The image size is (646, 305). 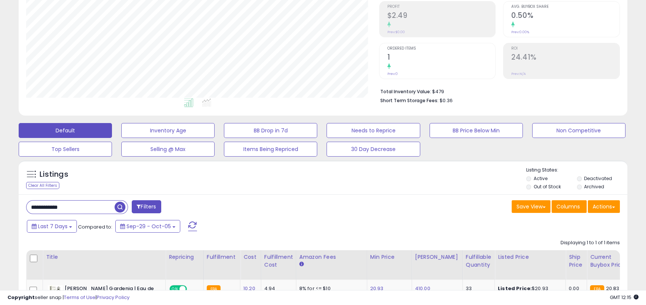 What do you see at coordinates (373, 131) in the screenshot?
I see `button: Needs to Reprice` at bounding box center [373, 131].